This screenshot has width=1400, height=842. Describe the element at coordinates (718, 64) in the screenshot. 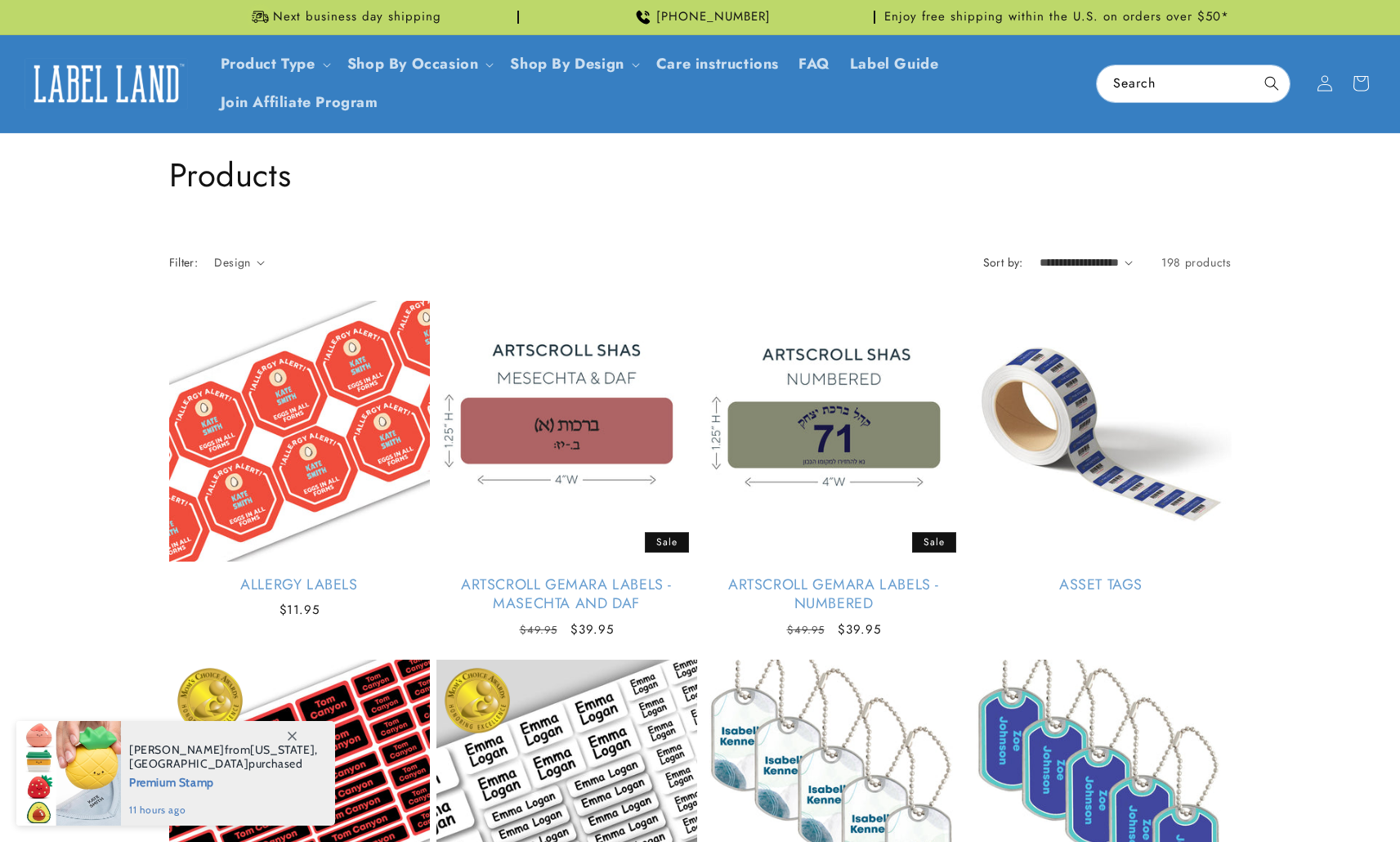

I see `a: Care instructions` at that location.